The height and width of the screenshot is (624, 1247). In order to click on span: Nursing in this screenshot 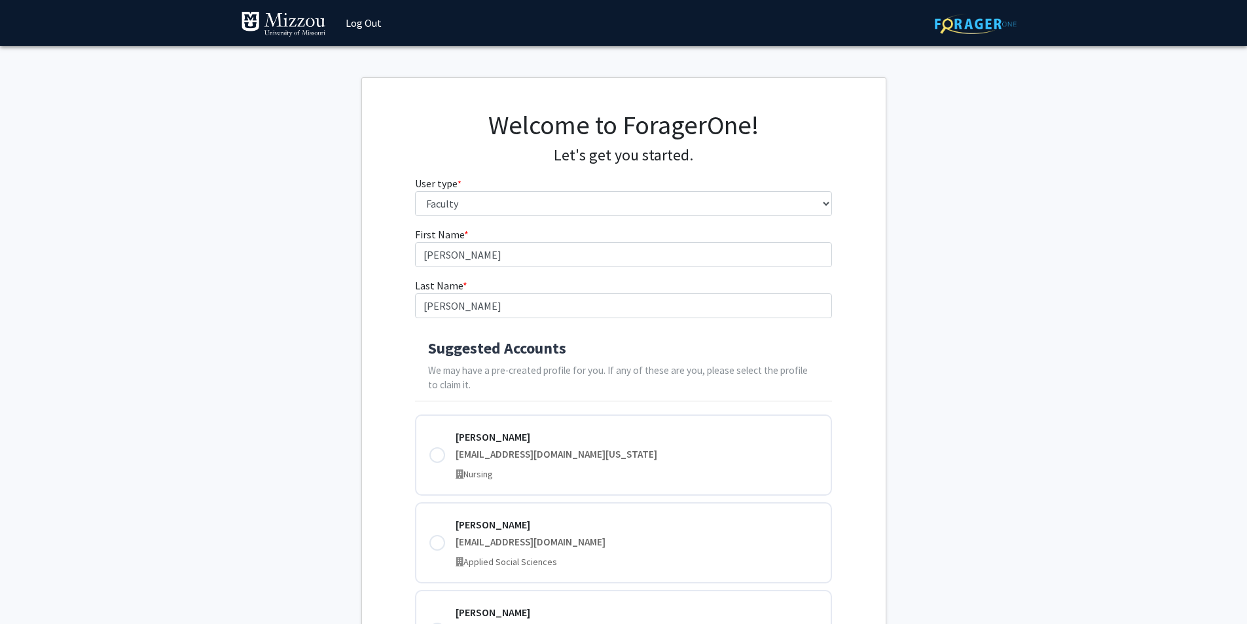, I will do `click(478, 474)`.